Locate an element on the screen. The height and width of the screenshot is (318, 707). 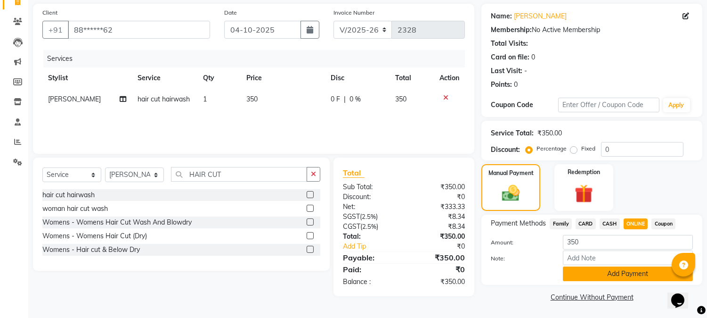
span: CARD is located at coordinates (586, 223).